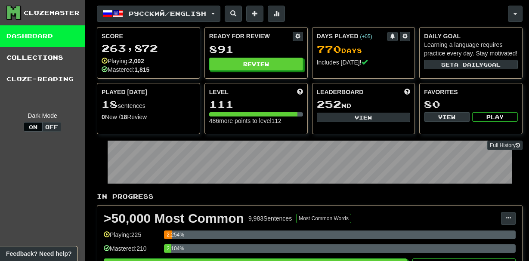 This screenshot has width=529, height=261. I want to click on span: 18, so click(110, 104).